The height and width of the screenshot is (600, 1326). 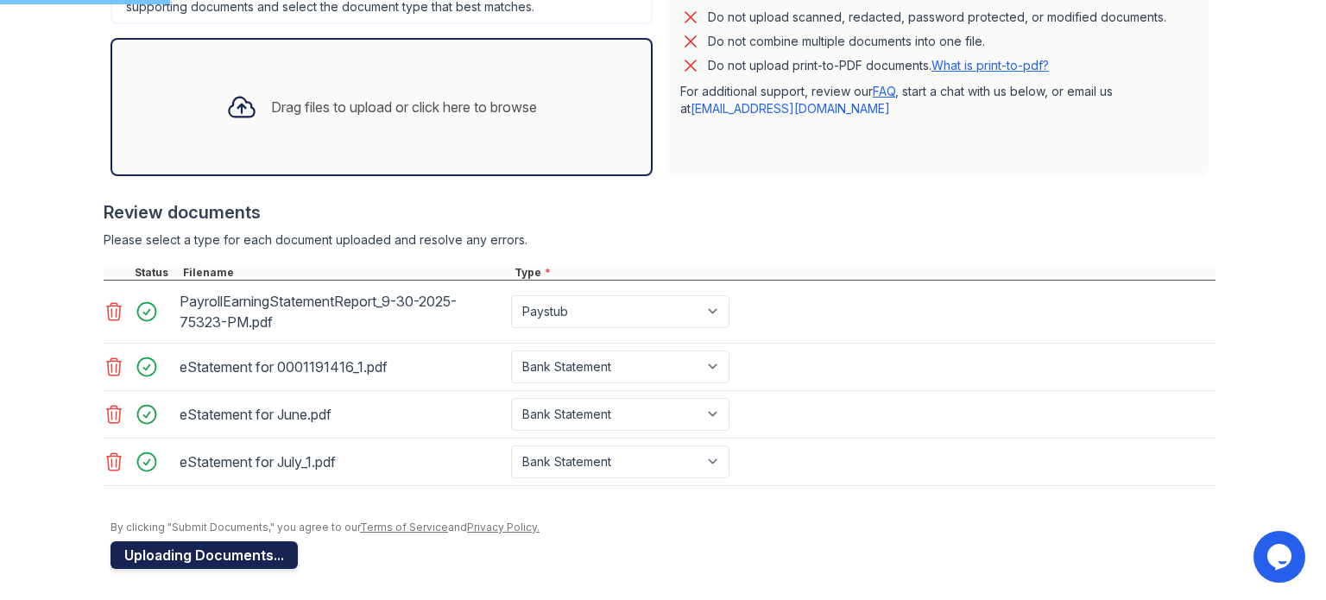 I want to click on div: Please select a type for each document uploaded and resolve any errors., so click(x=659, y=240).